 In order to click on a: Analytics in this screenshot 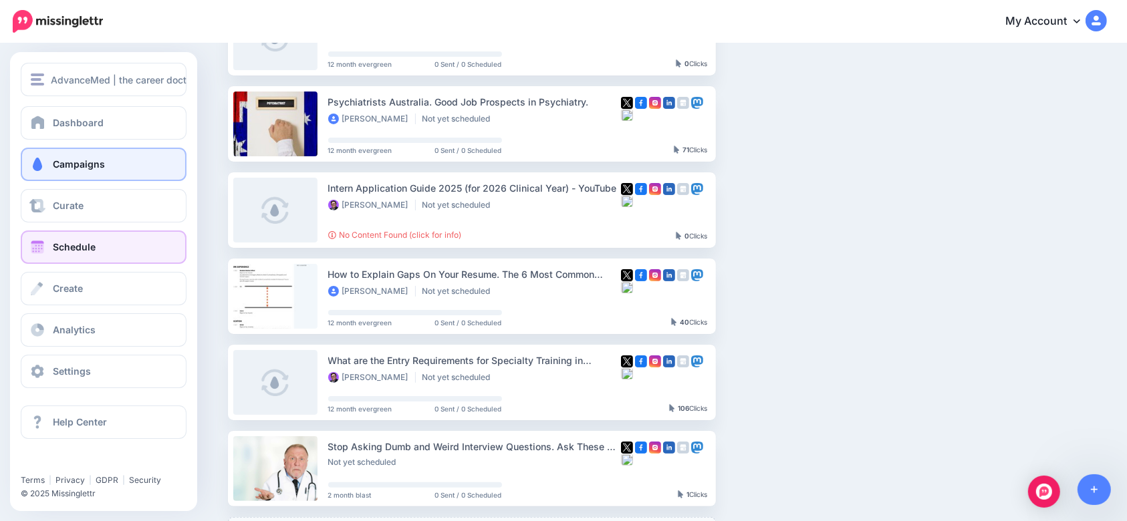, I will do `click(104, 330)`.